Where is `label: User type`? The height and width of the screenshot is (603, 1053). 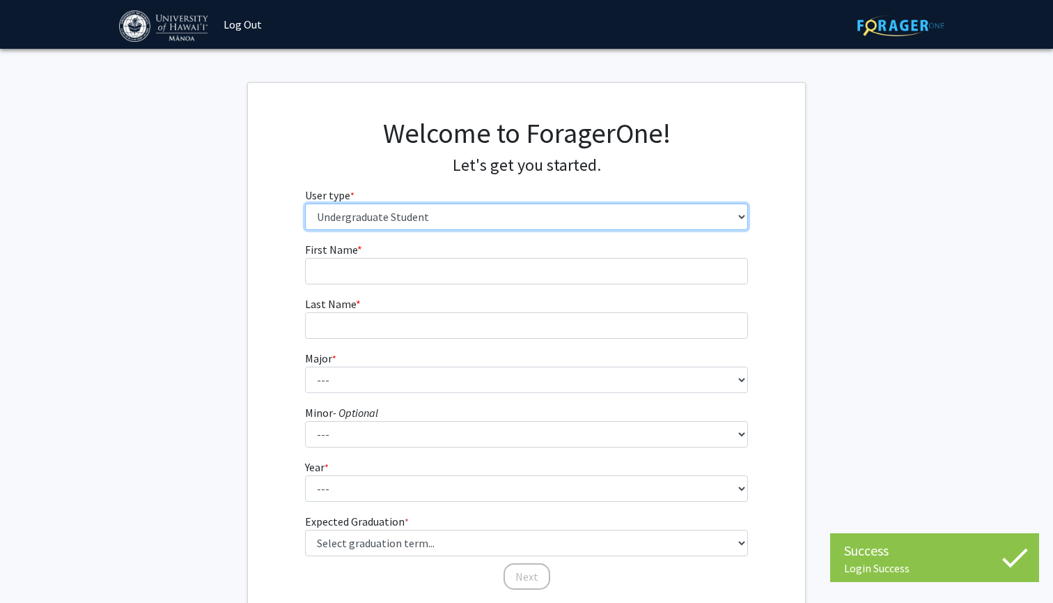 label: User type is located at coordinates (330, 195).